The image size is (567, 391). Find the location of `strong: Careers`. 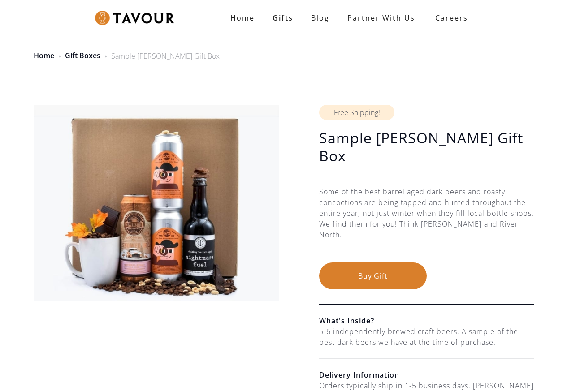

strong: Careers is located at coordinates (452, 18).